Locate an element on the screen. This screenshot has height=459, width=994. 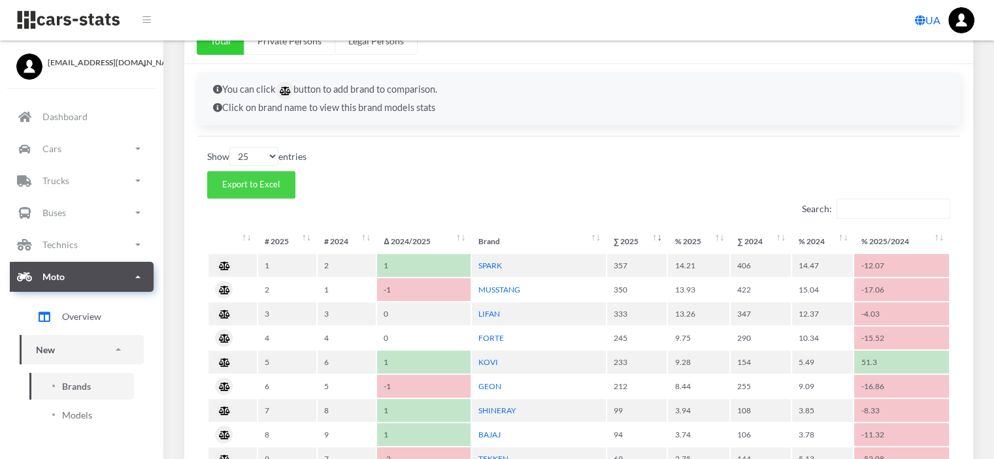
td: 406 is located at coordinates (761, 265).